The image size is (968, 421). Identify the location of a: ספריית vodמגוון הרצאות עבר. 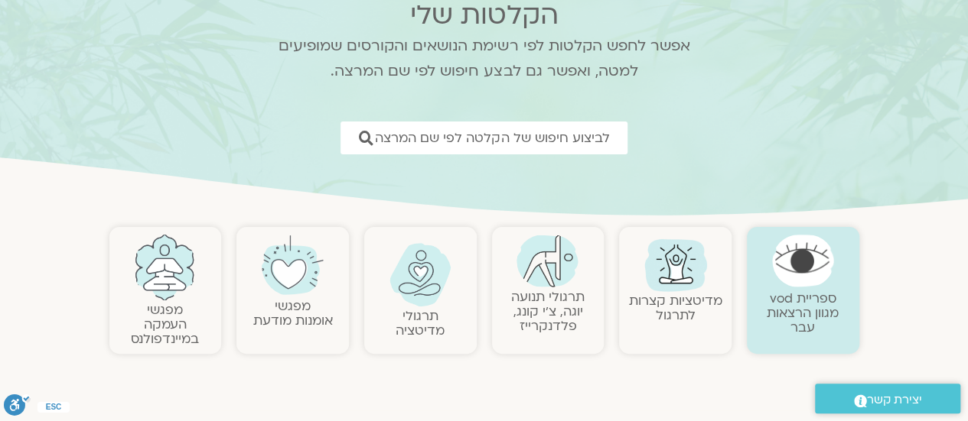
(802, 313).